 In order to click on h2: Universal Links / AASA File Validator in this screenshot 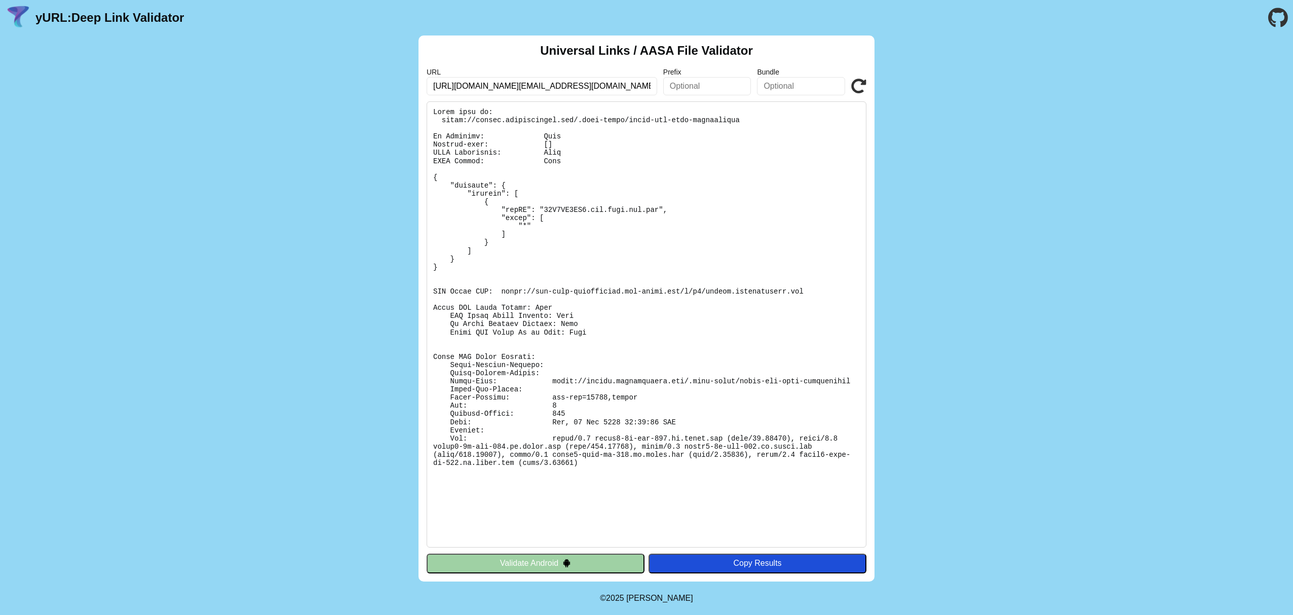, I will do `click(647, 51)`.